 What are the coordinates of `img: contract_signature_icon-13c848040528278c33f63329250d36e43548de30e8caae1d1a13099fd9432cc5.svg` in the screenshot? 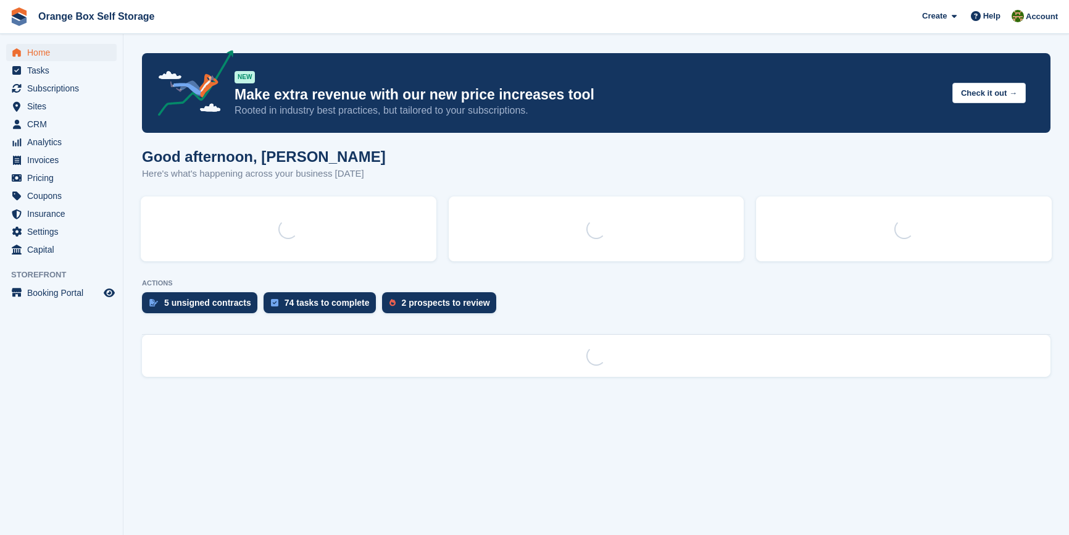 It's located at (154, 303).